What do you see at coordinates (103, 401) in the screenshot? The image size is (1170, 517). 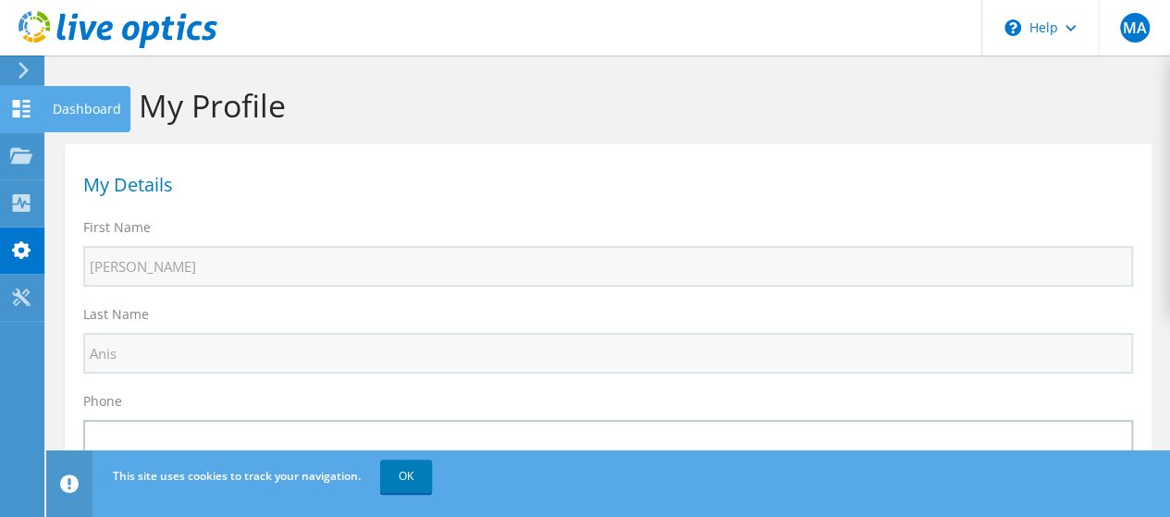 I see `label: Phone` at bounding box center [103, 401].